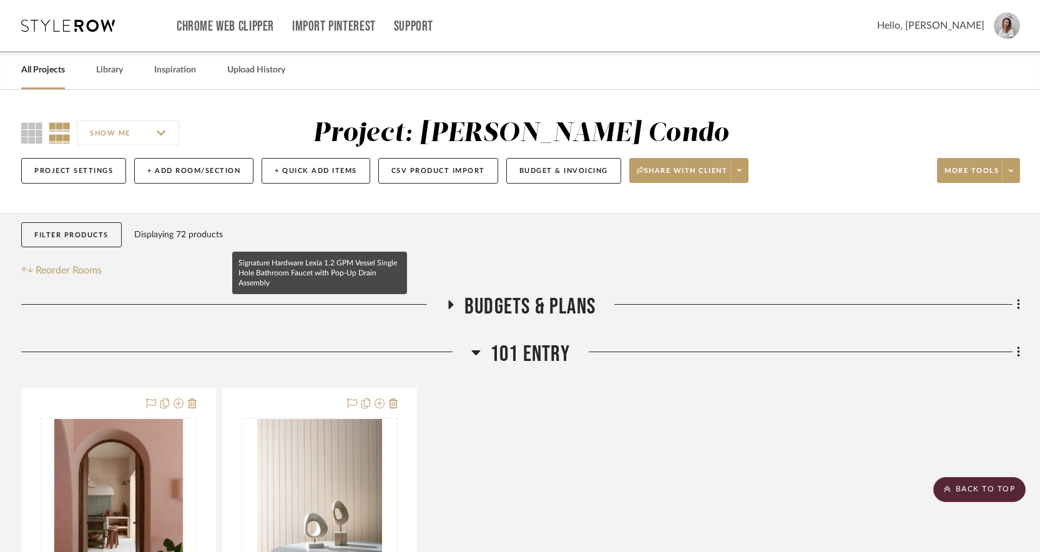  Describe the element at coordinates (316, 170) in the screenshot. I see `button: + Quick Add Items` at that location.